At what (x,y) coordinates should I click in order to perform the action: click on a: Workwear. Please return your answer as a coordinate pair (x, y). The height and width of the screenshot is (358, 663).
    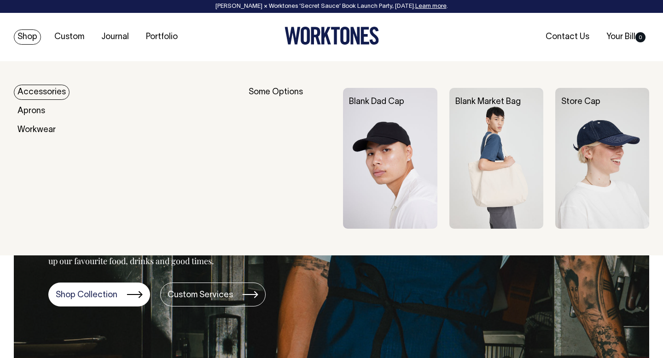
    Looking at the image, I should click on (36, 130).